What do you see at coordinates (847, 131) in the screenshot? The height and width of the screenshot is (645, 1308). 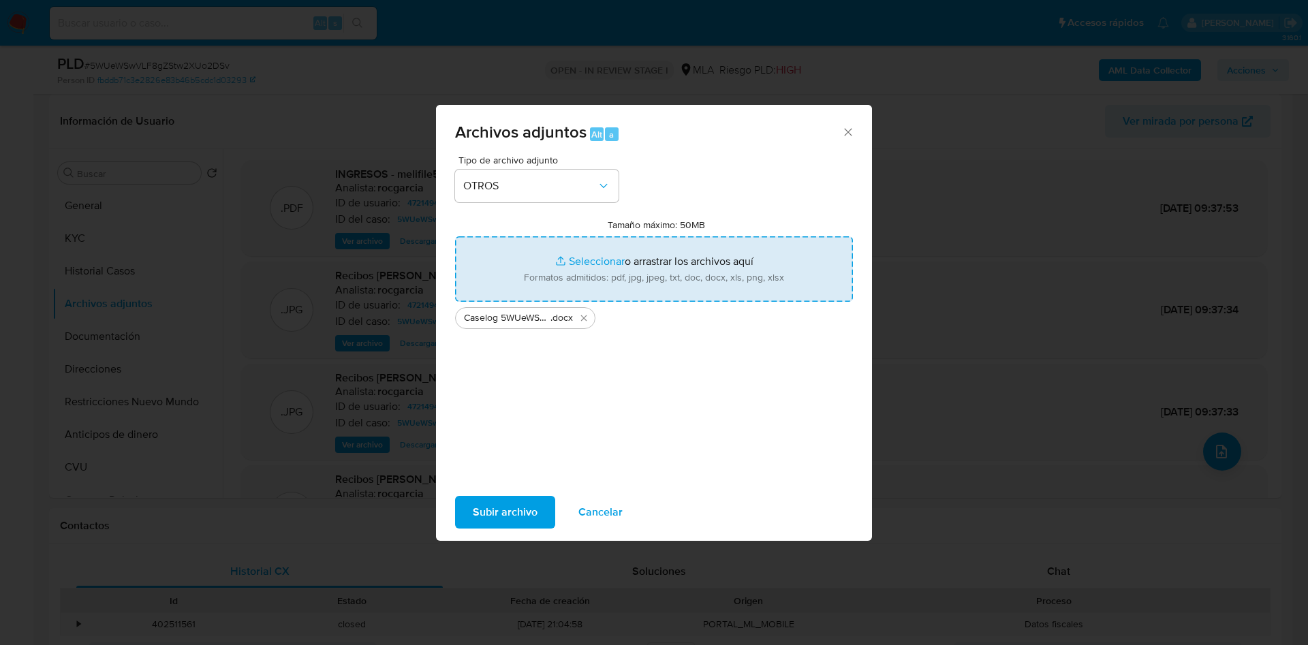 I see `button: Cerrar` at bounding box center [847, 131].